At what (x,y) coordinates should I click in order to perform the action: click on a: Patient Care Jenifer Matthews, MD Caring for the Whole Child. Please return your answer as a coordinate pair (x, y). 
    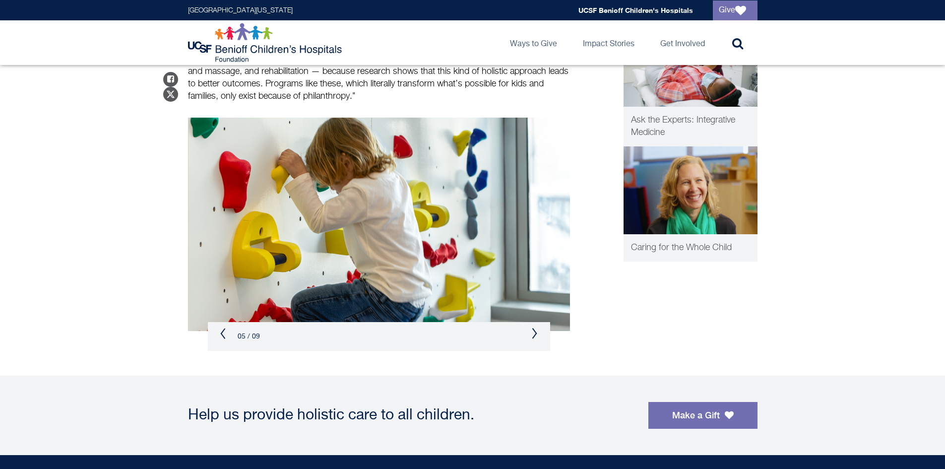
    Looking at the image, I should click on (691, 204).